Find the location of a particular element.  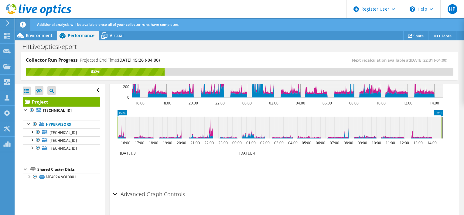

text: 17:00 is located at coordinates (139, 143).